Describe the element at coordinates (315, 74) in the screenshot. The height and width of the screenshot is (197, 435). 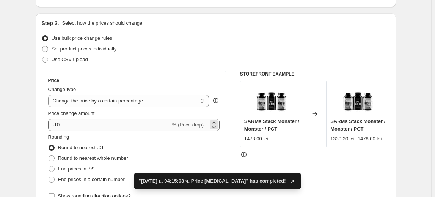
I see `h6: STOREFRONT EXAMPLE` at that location.